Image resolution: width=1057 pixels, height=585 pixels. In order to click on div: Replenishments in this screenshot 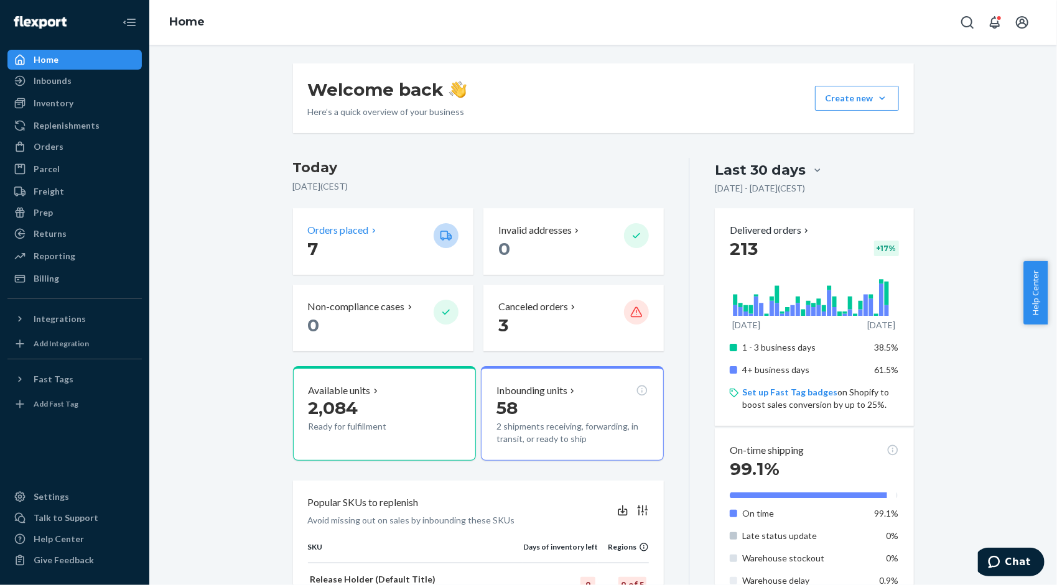, I will do `click(67, 126)`.